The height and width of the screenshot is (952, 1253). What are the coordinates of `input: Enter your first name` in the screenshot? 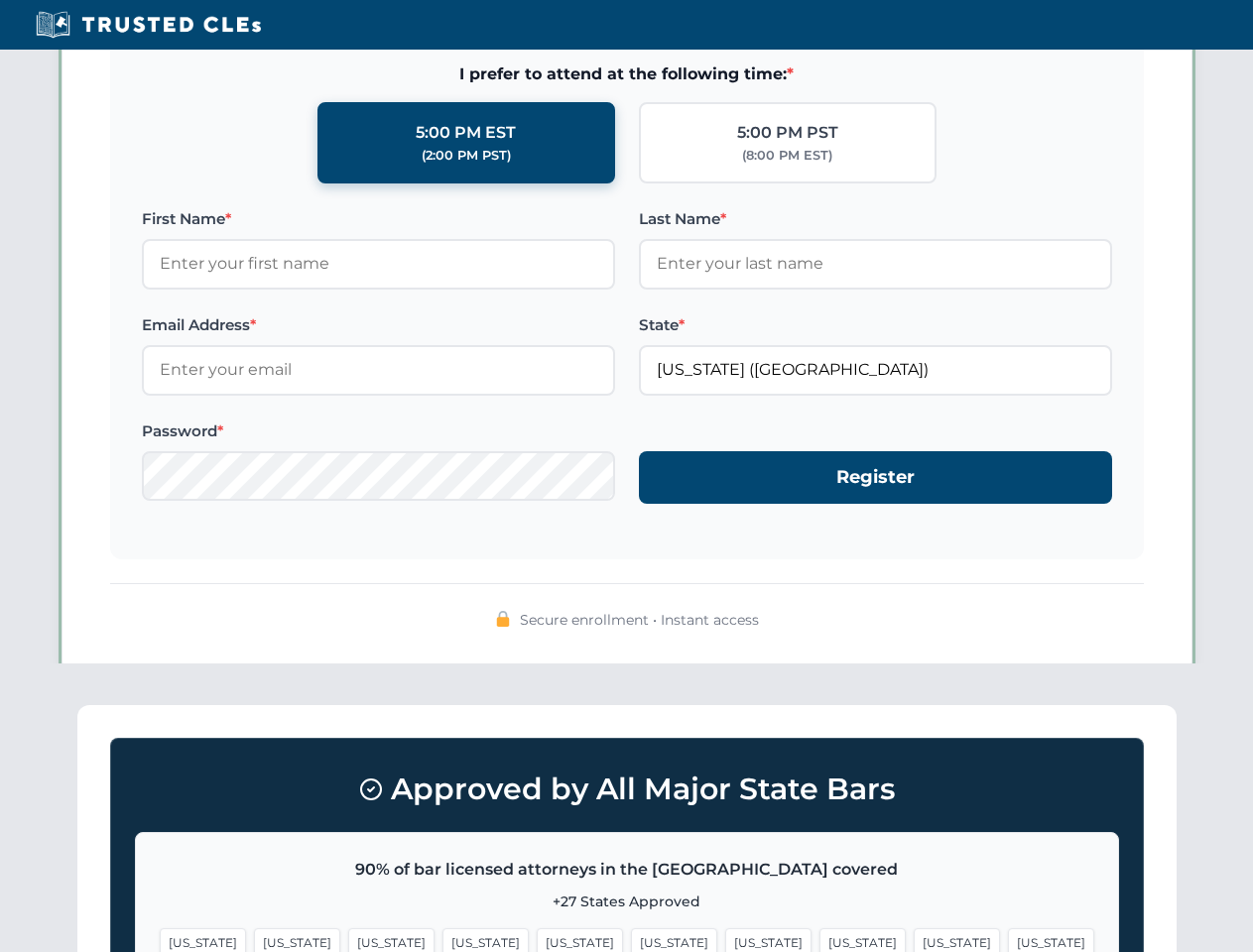 It's located at (378, 263).